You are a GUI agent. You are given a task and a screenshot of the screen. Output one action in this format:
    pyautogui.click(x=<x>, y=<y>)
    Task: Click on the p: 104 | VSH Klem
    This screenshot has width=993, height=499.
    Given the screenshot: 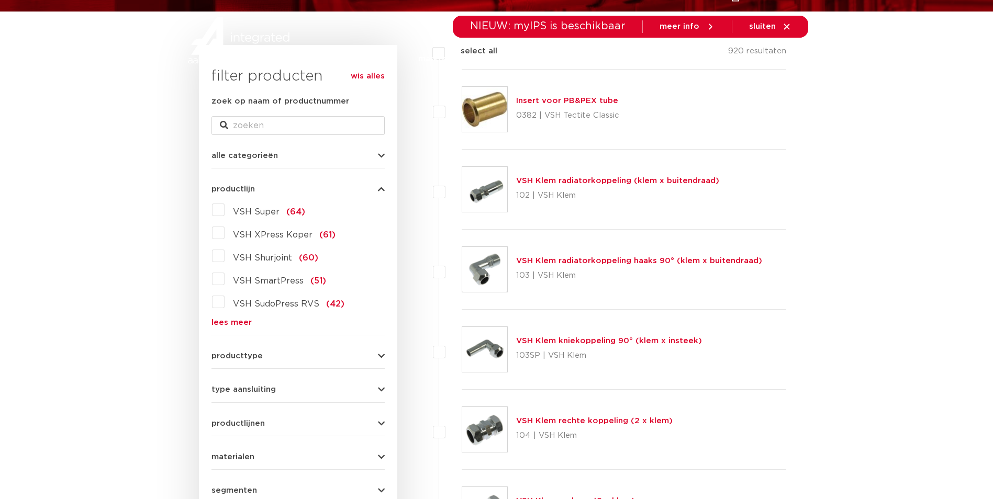 What is the action you would take?
    pyautogui.click(x=594, y=436)
    